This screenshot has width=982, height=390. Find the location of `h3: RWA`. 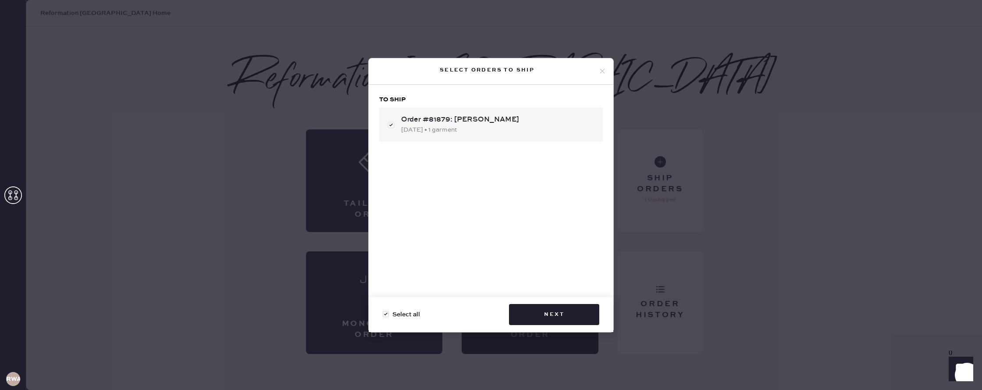

h3: RWA is located at coordinates (13, 379).